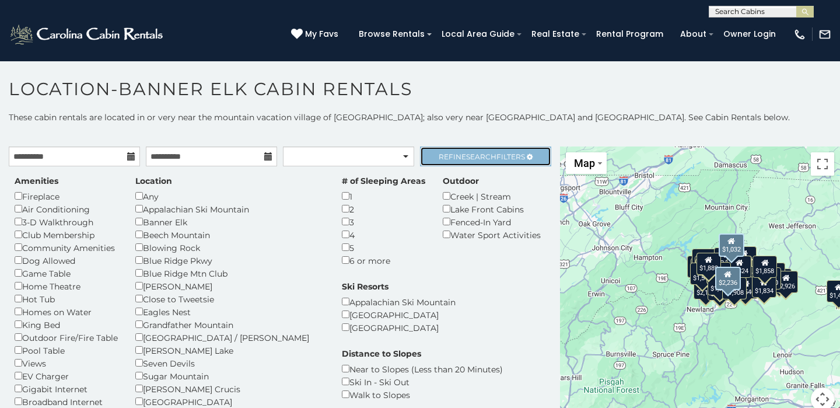 Image resolution: width=840 pixels, height=408 pixels. I want to click on div: 2, so click(383, 209).